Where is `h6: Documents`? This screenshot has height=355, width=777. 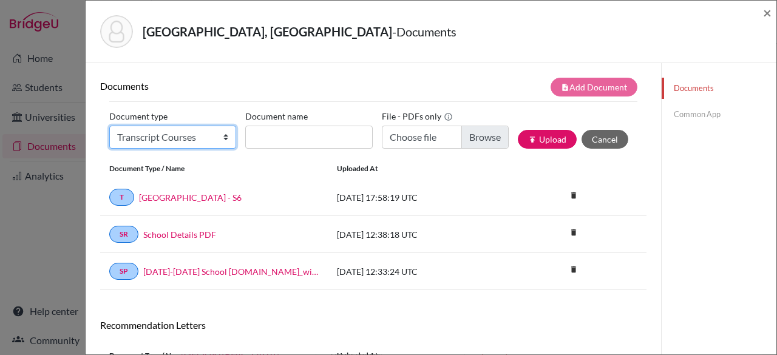
h6: Documents is located at coordinates (237, 86).